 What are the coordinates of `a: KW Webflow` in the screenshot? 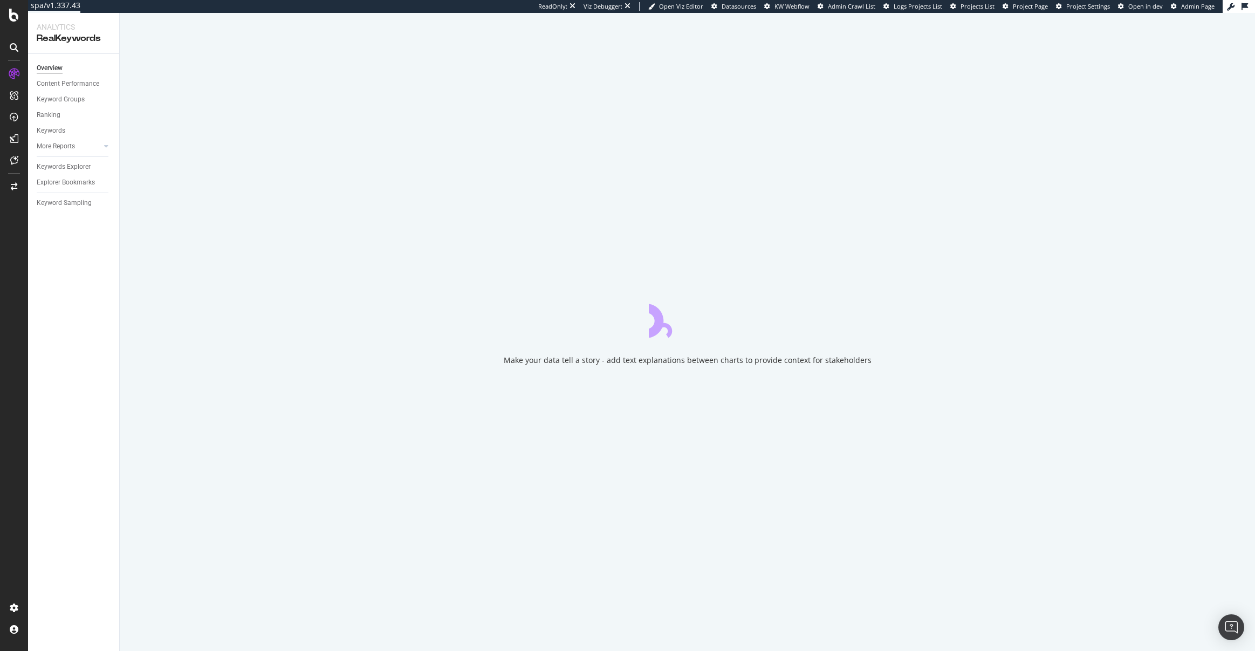 It's located at (787, 6).